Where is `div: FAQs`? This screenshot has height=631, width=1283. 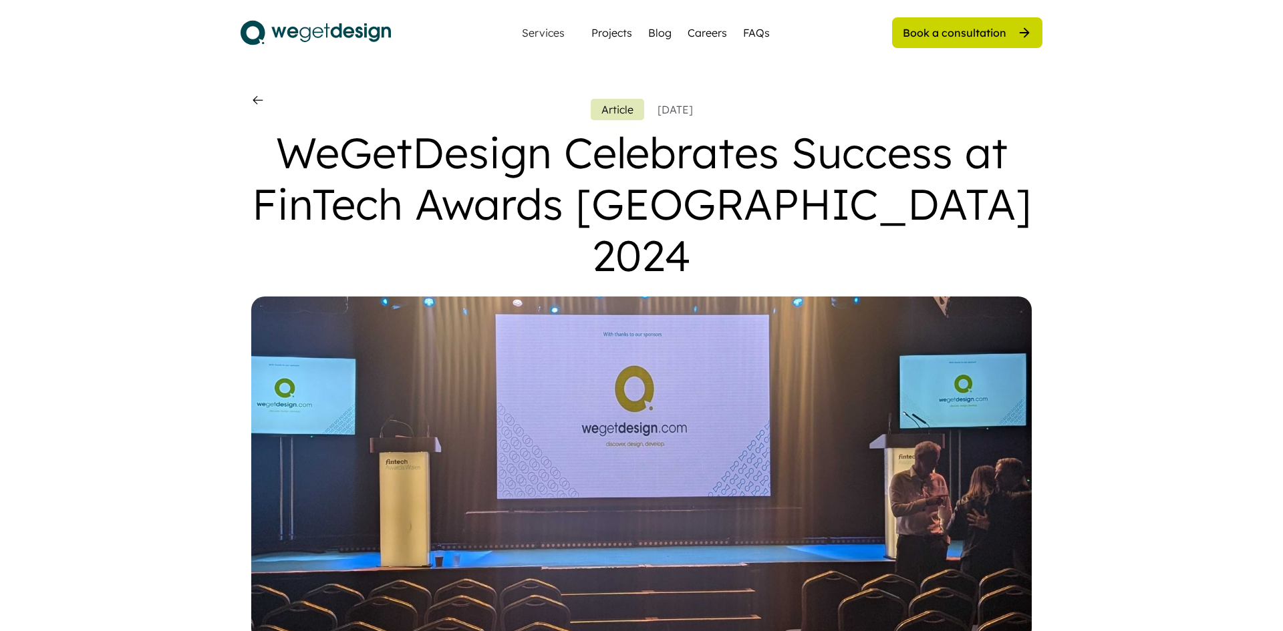 div: FAQs is located at coordinates (756, 33).